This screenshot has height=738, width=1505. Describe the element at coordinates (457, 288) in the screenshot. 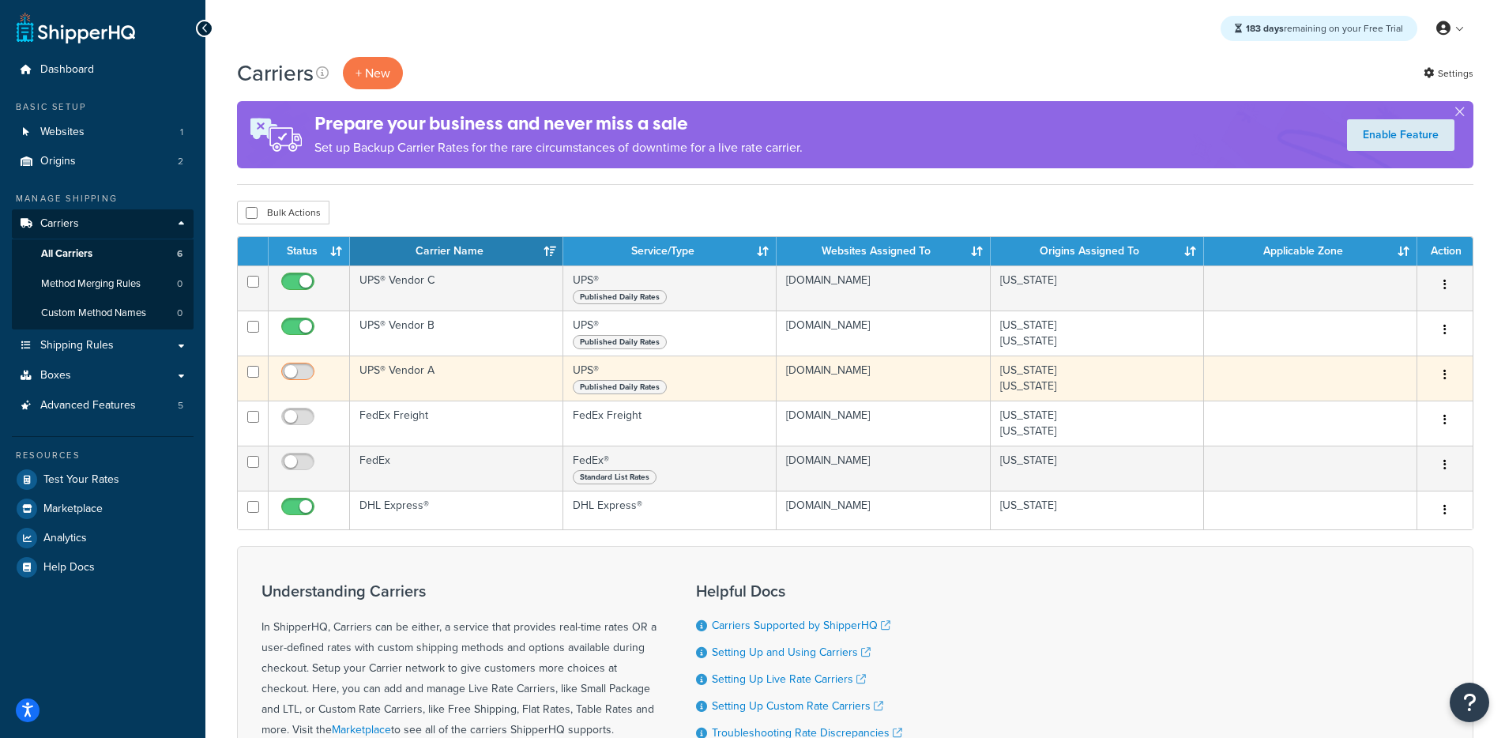

I see `td: UPS® Vendor C` at that location.